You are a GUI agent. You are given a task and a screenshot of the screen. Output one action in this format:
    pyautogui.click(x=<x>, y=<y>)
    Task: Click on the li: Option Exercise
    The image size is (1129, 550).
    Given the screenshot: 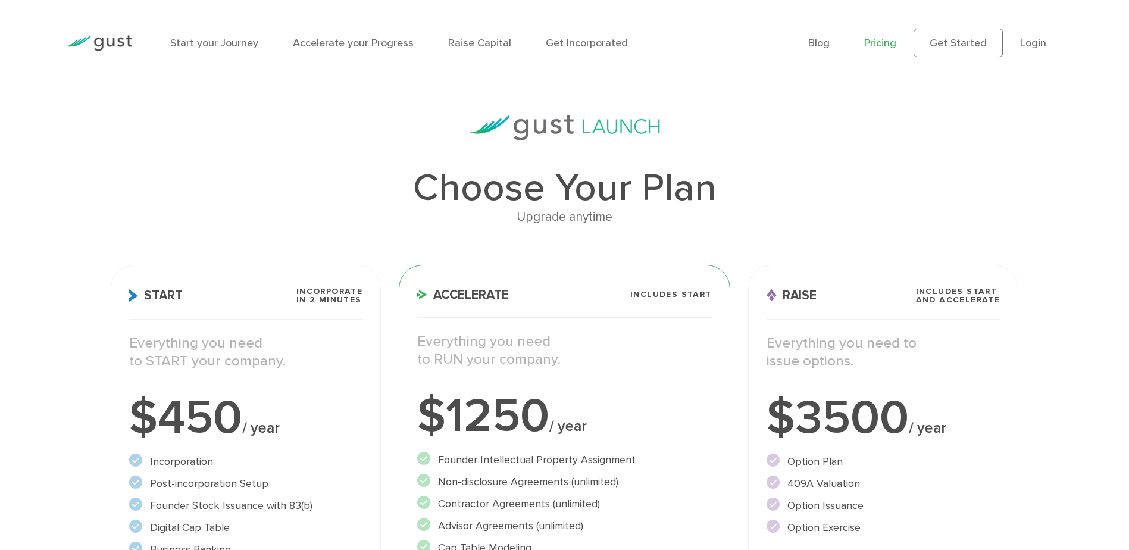 What is the action you would take?
    pyautogui.click(x=883, y=527)
    